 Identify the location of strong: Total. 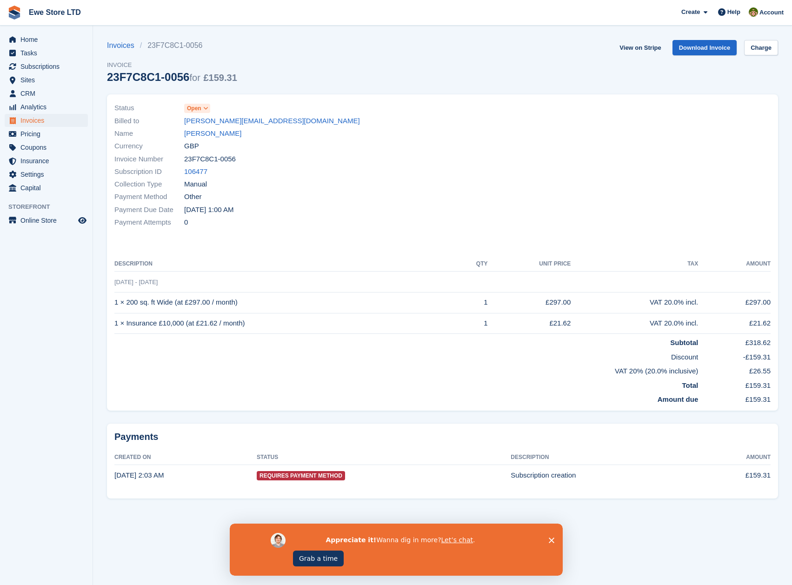
(690, 385).